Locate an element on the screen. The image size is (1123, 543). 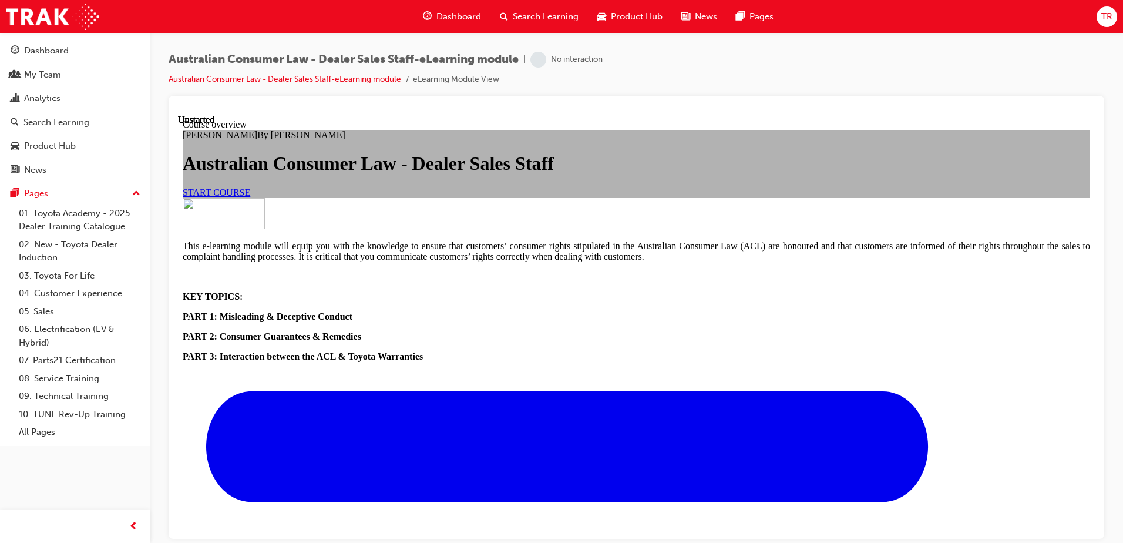
div: Search Learning is located at coordinates (56, 122).